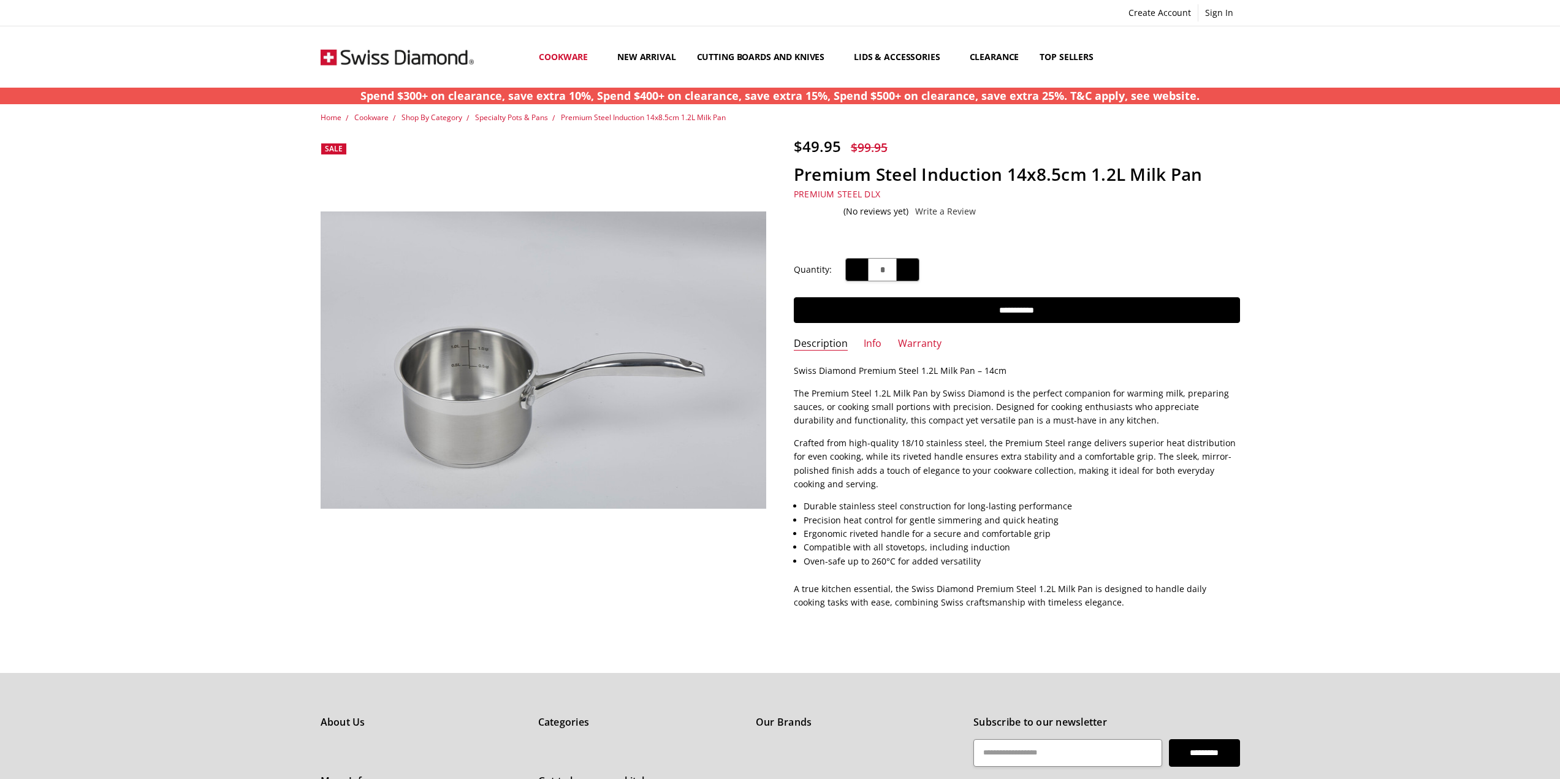  What do you see at coordinates (331, 117) in the screenshot?
I see `span: Home` at bounding box center [331, 117].